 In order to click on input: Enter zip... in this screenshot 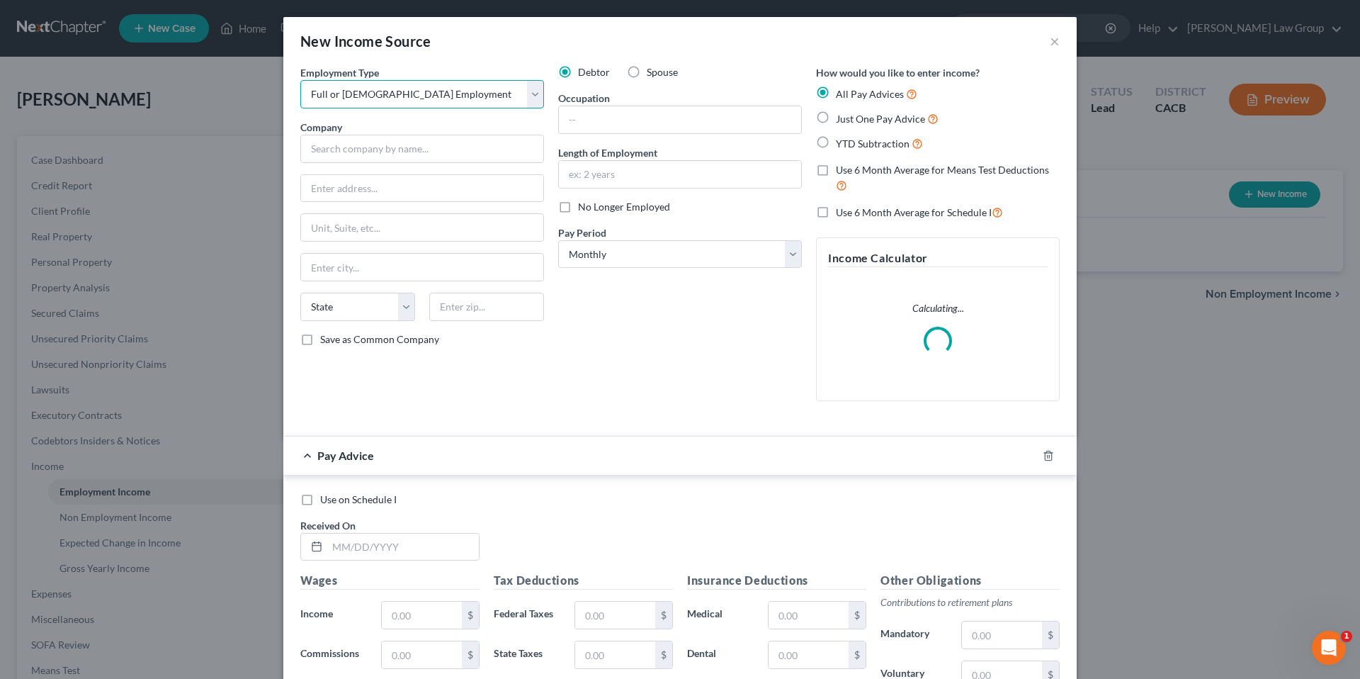, I will do `click(487, 307)`.